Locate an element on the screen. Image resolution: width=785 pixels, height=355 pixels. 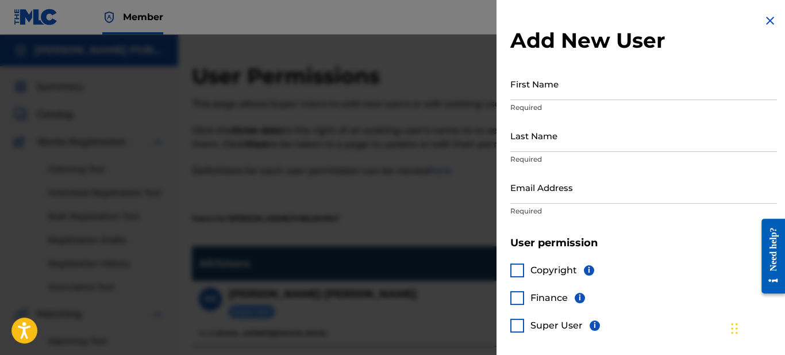
span: Copyright is located at coordinates (553, 269).